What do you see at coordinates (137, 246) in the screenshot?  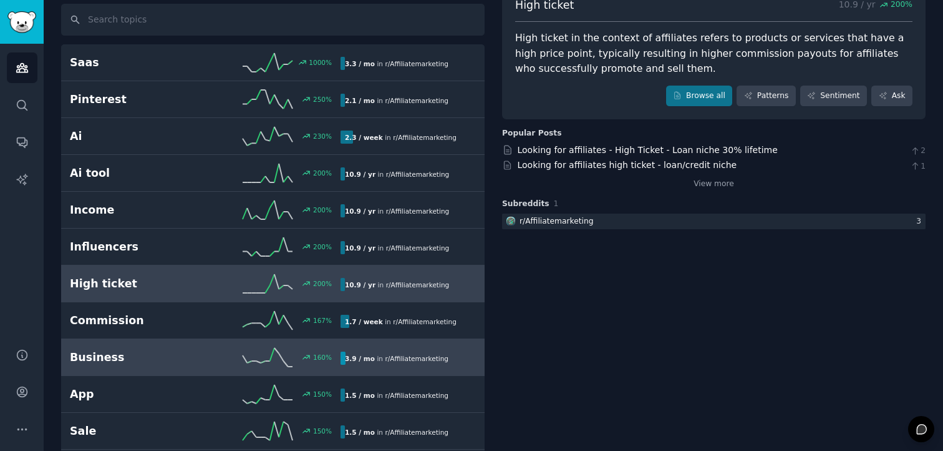 I see `h2: Influencers` at bounding box center [137, 246].